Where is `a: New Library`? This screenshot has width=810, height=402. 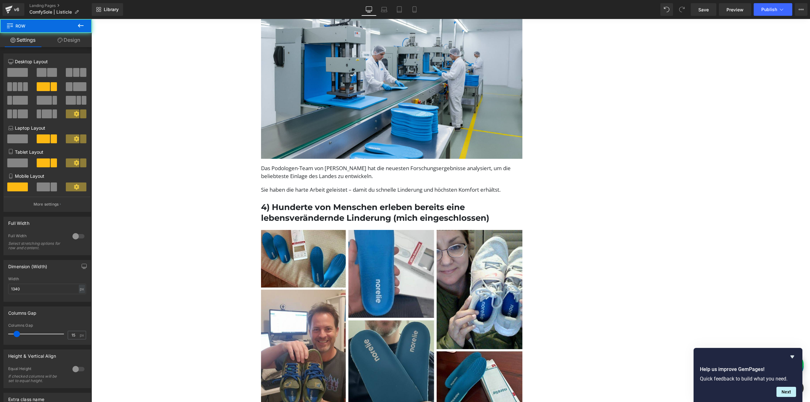
a: New Library is located at coordinates (107, 9).